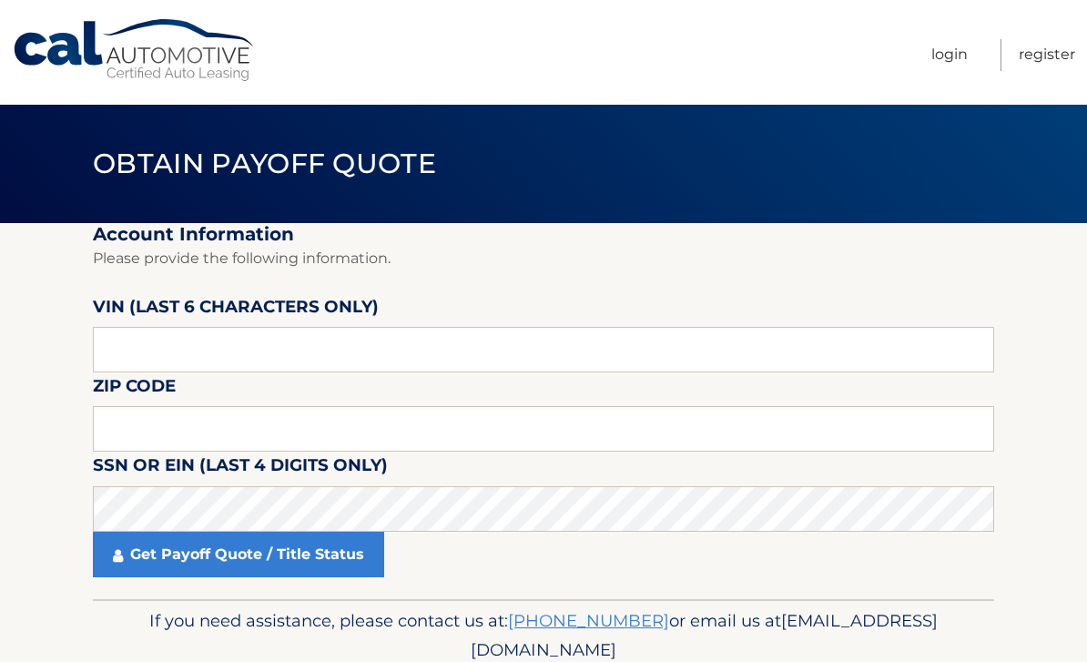  What do you see at coordinates (135, 50) in the screenshot?
I see `a: Cal Automotive` at bounding box center [135, 50].